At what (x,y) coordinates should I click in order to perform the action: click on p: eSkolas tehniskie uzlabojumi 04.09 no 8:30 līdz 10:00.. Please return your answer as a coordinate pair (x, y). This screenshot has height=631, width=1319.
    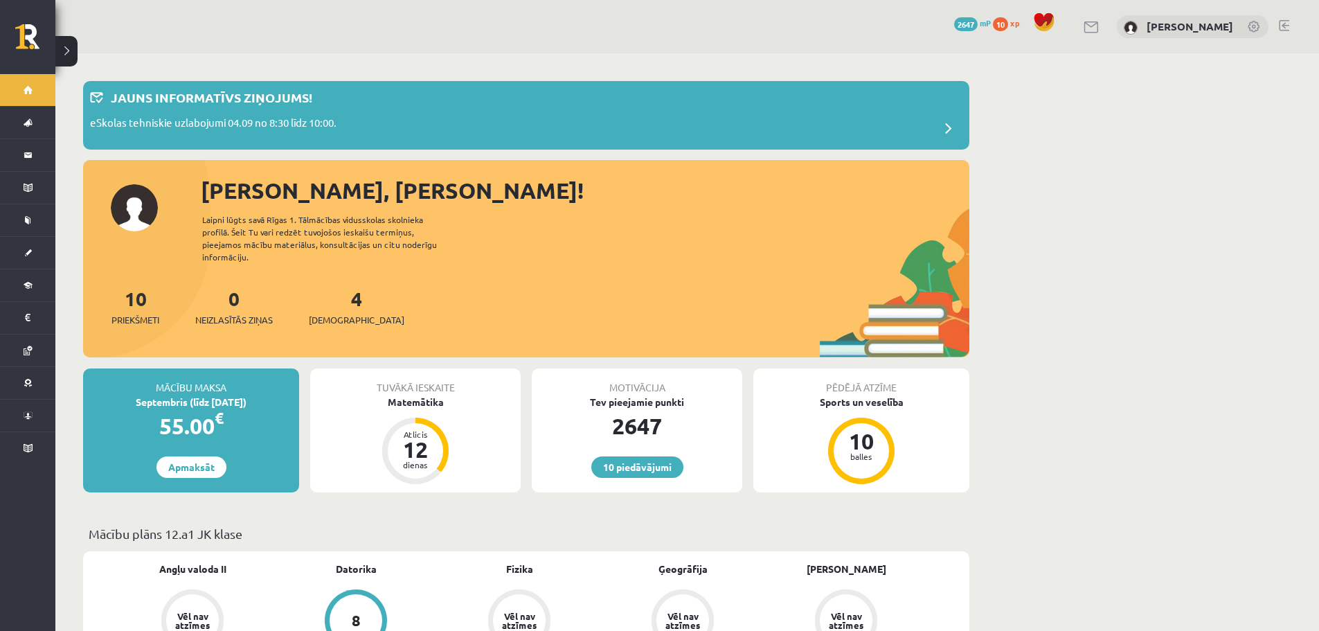
    Looking at the image, I should click on (213, 125).